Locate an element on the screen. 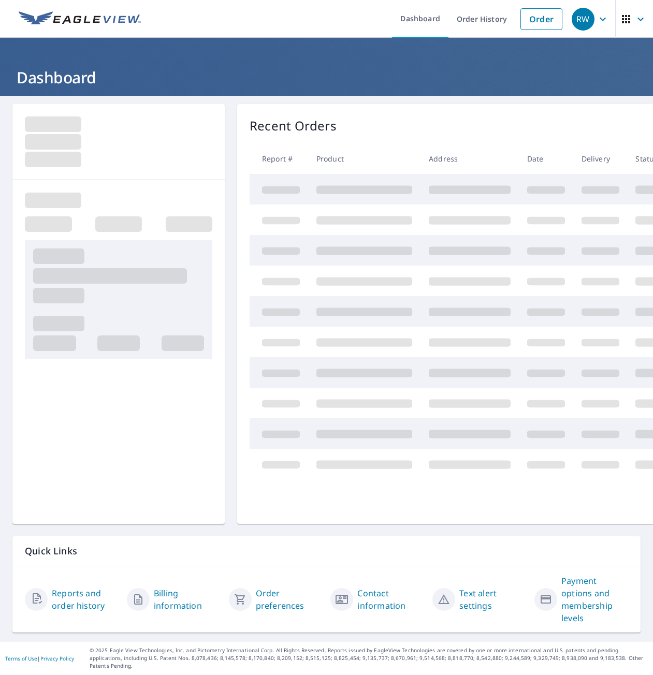 This screenshot has height=675, width=653. a: Reports and order history is located at coordinates (85, 600).